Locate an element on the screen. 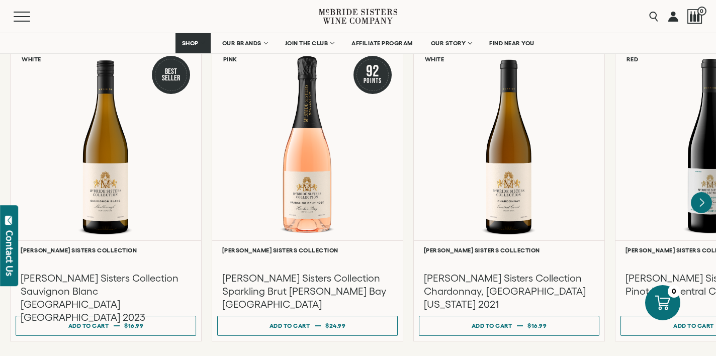  a: FIND NEAR YOU is located at coordinates (512, 43).